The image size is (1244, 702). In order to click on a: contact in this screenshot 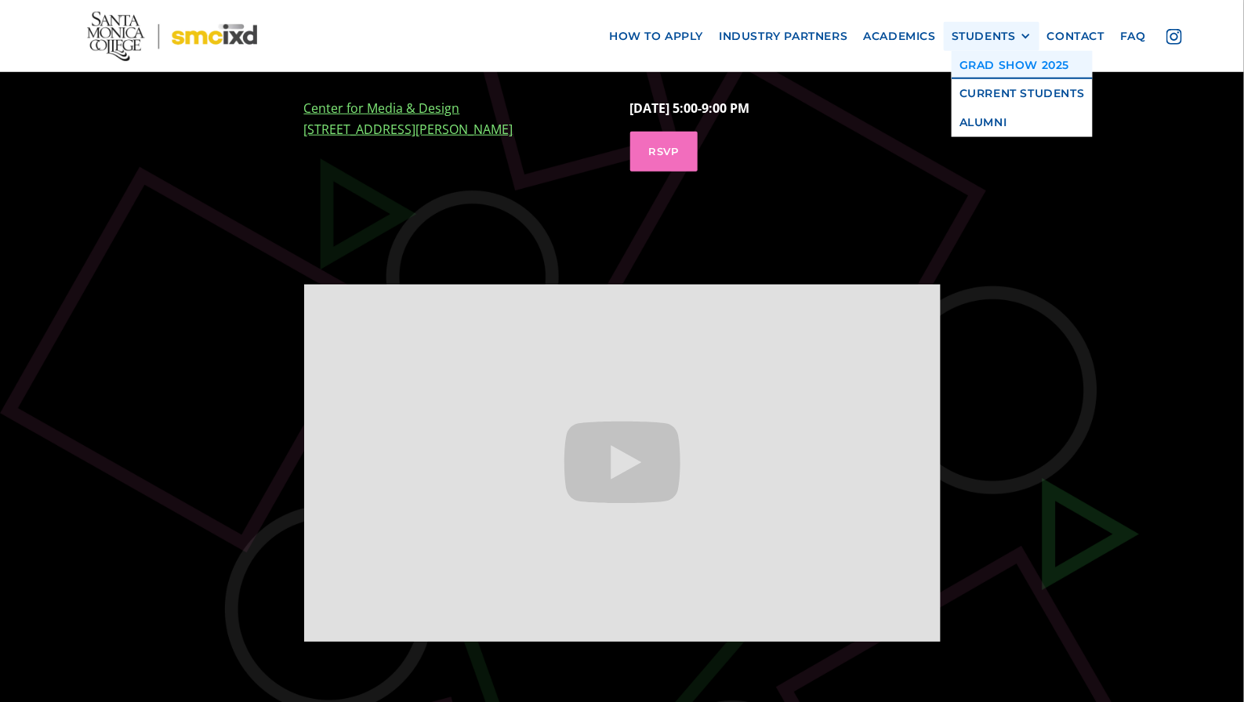, I will do `click(1076, 36)`.